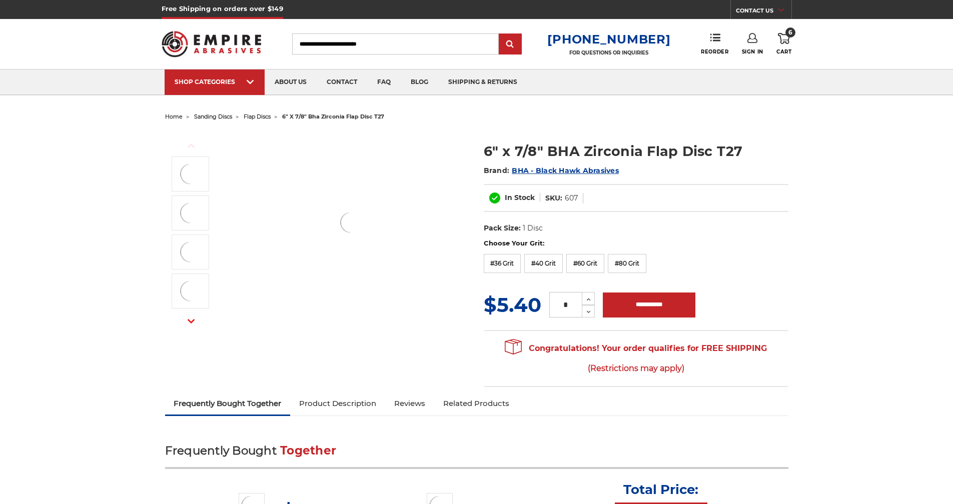  What do you see at coordinates (338, 404) in the screenshot?
I see `a: Product Description` at bounding box center [338, 404].